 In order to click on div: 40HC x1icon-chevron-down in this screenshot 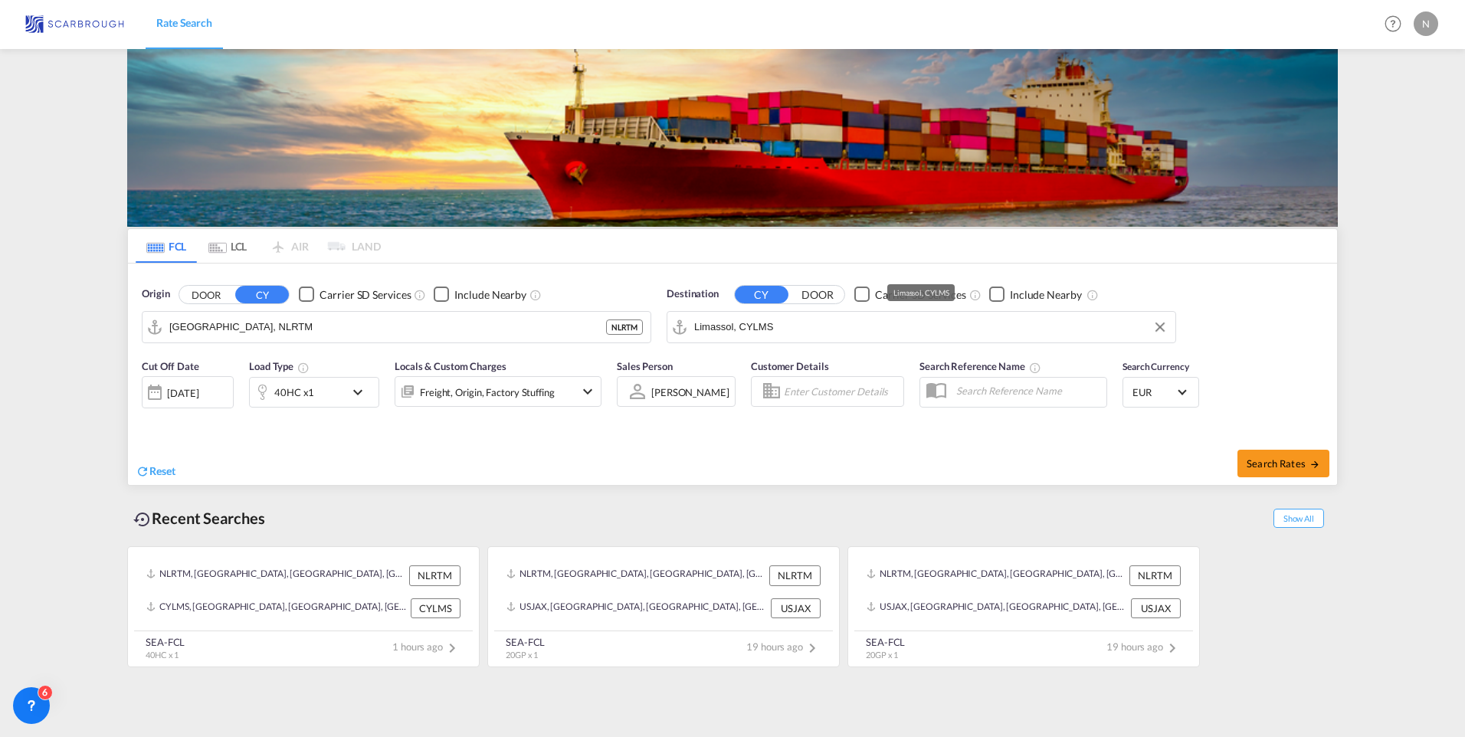, I will do `click(314, 392)`.